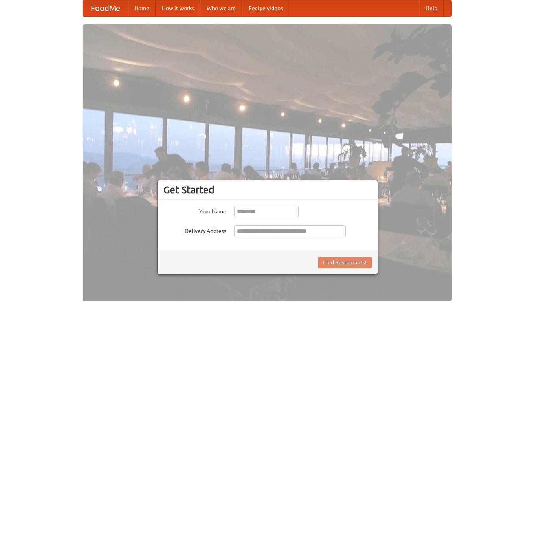 The width and height of the screenshot is (534, 556). I want to click on h3: Get Started, so click(268, 190).